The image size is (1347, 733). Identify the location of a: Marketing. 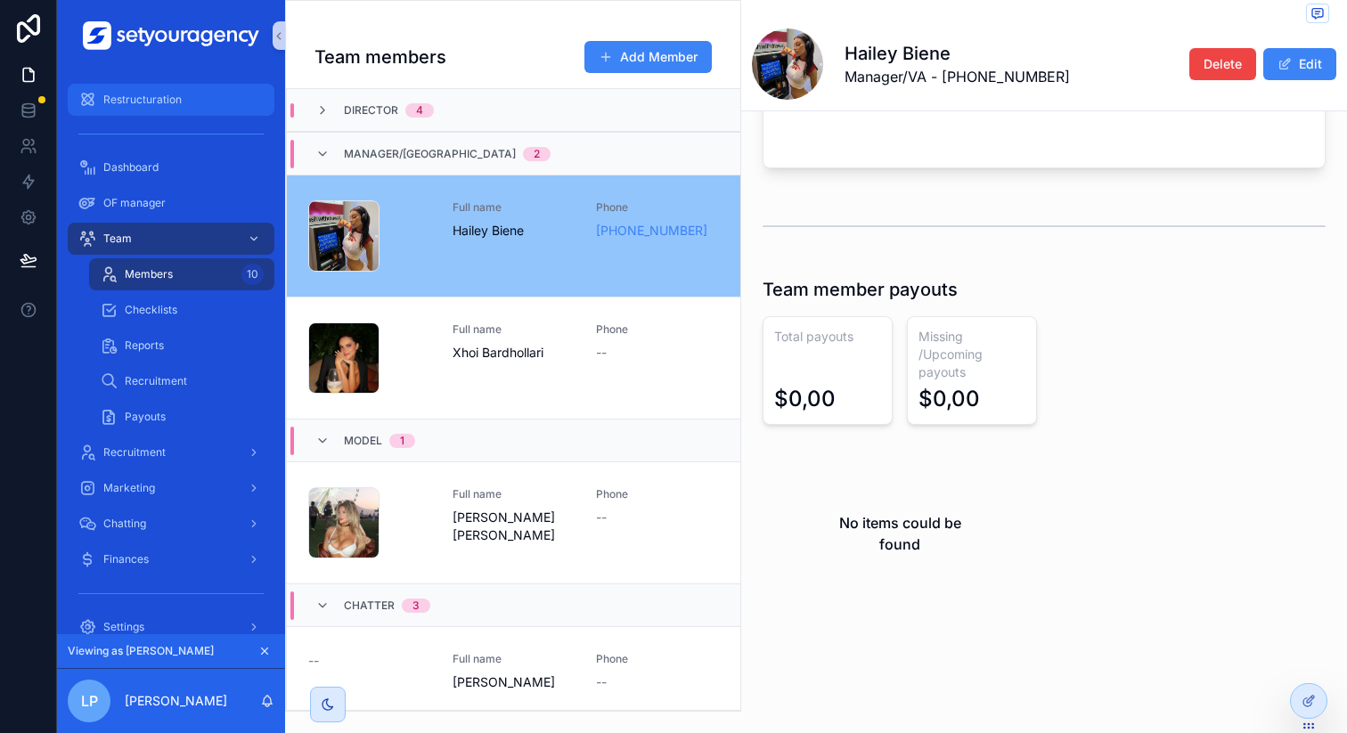
(171, 488).